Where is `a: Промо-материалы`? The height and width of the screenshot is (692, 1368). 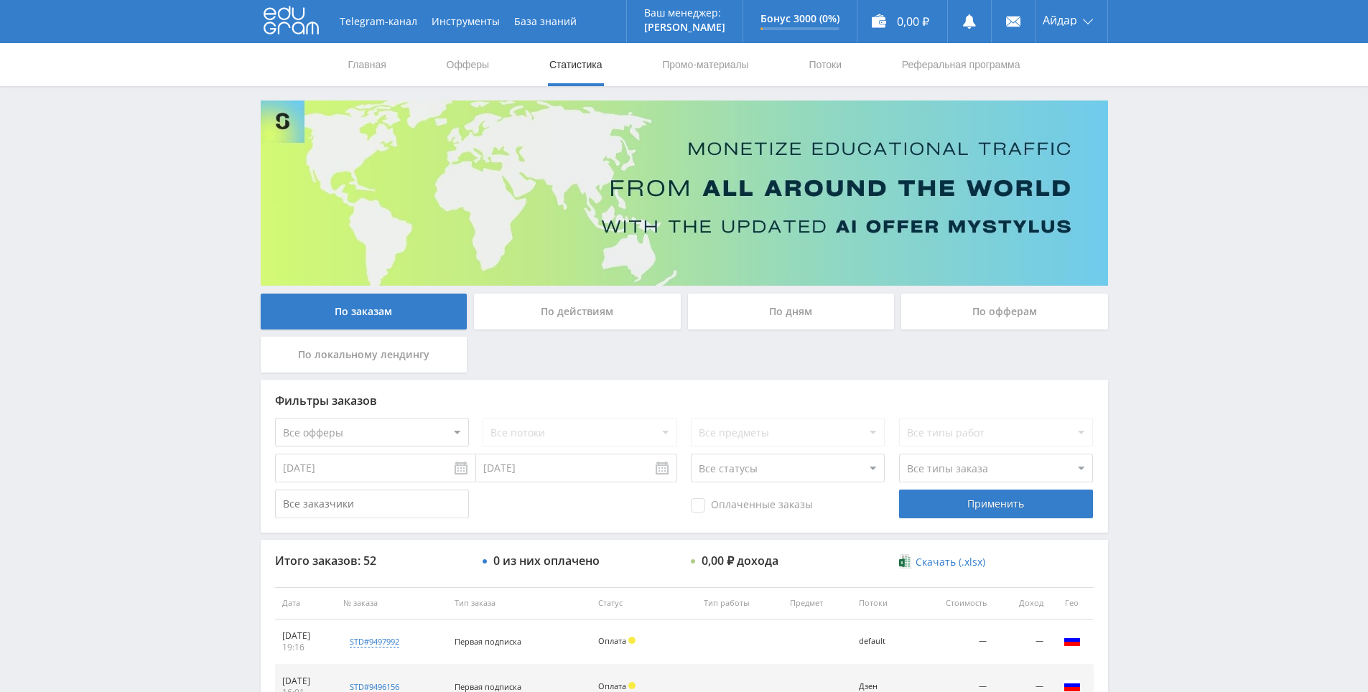
a: Промо-материалы is located at coordinates (705, 65).